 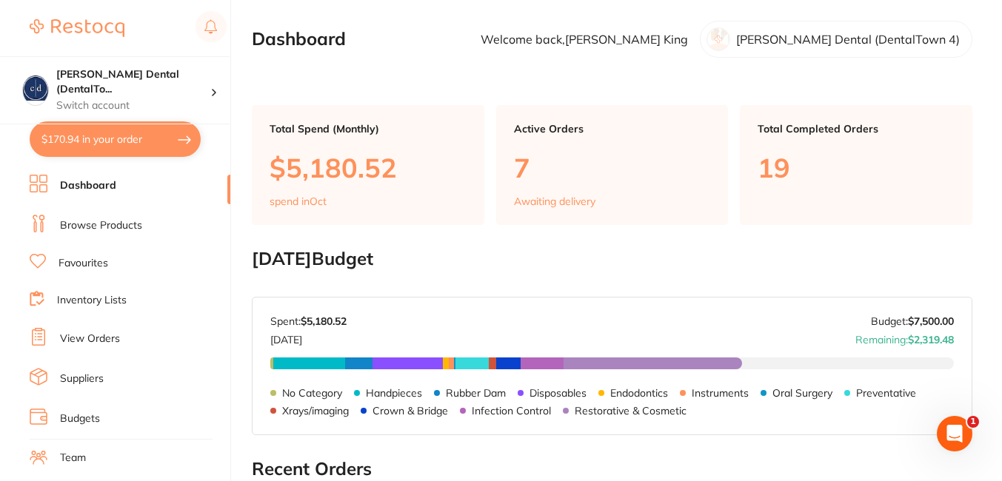 What do you see at coordinates (133, 81) in the screenshot?
I see `h4: Crotty Dental (DentalTown 4)` at bounding box center [133, 81].